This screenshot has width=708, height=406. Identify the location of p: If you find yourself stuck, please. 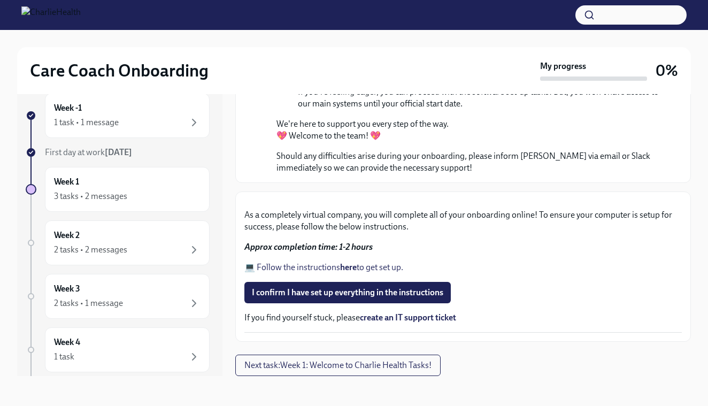
(463, 318).